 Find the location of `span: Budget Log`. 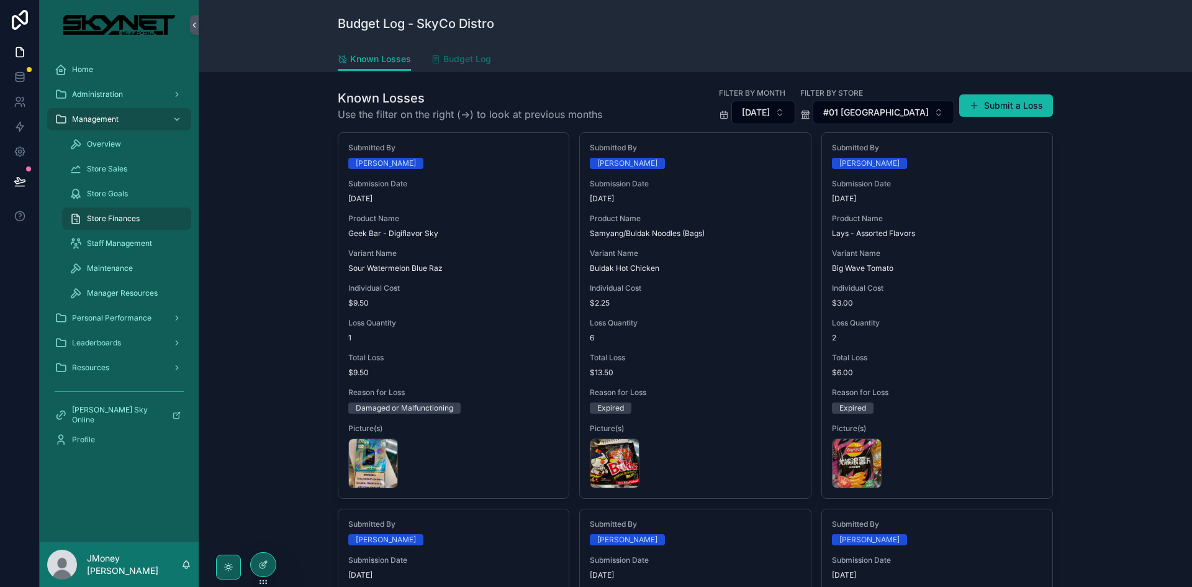

span: Budget Log is located at coordinates (467, 59).